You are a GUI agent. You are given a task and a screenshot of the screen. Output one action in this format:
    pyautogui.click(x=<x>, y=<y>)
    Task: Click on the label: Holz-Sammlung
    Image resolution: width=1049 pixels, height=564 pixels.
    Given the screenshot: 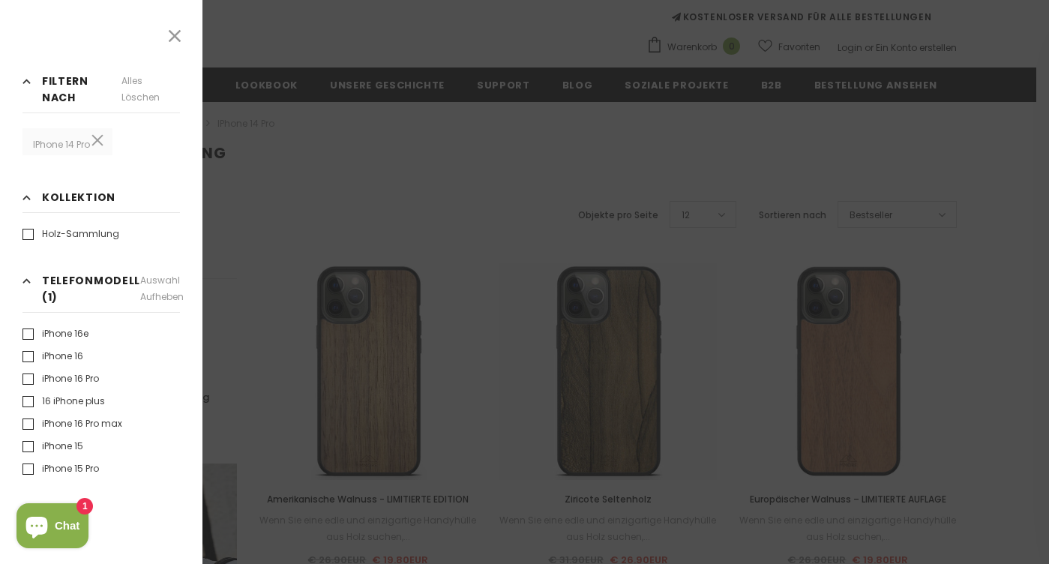 What is the action you would take?
    pyautogui.click(x=71, y=234)
    